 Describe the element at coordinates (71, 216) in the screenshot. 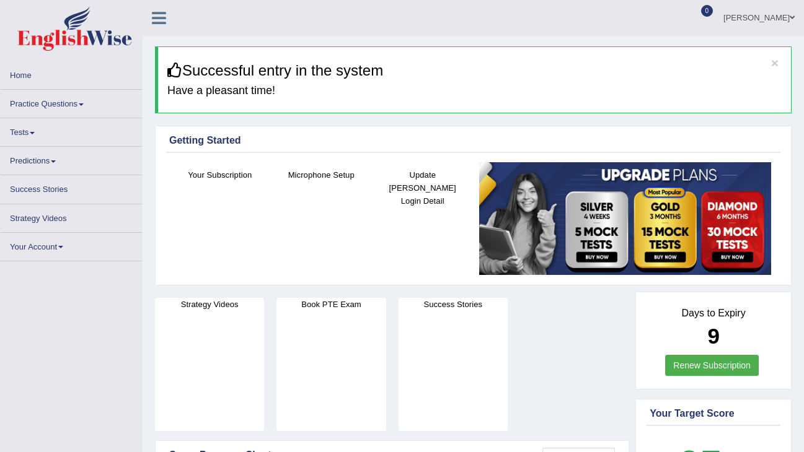

I see `a: Strategy Videos` at that location.